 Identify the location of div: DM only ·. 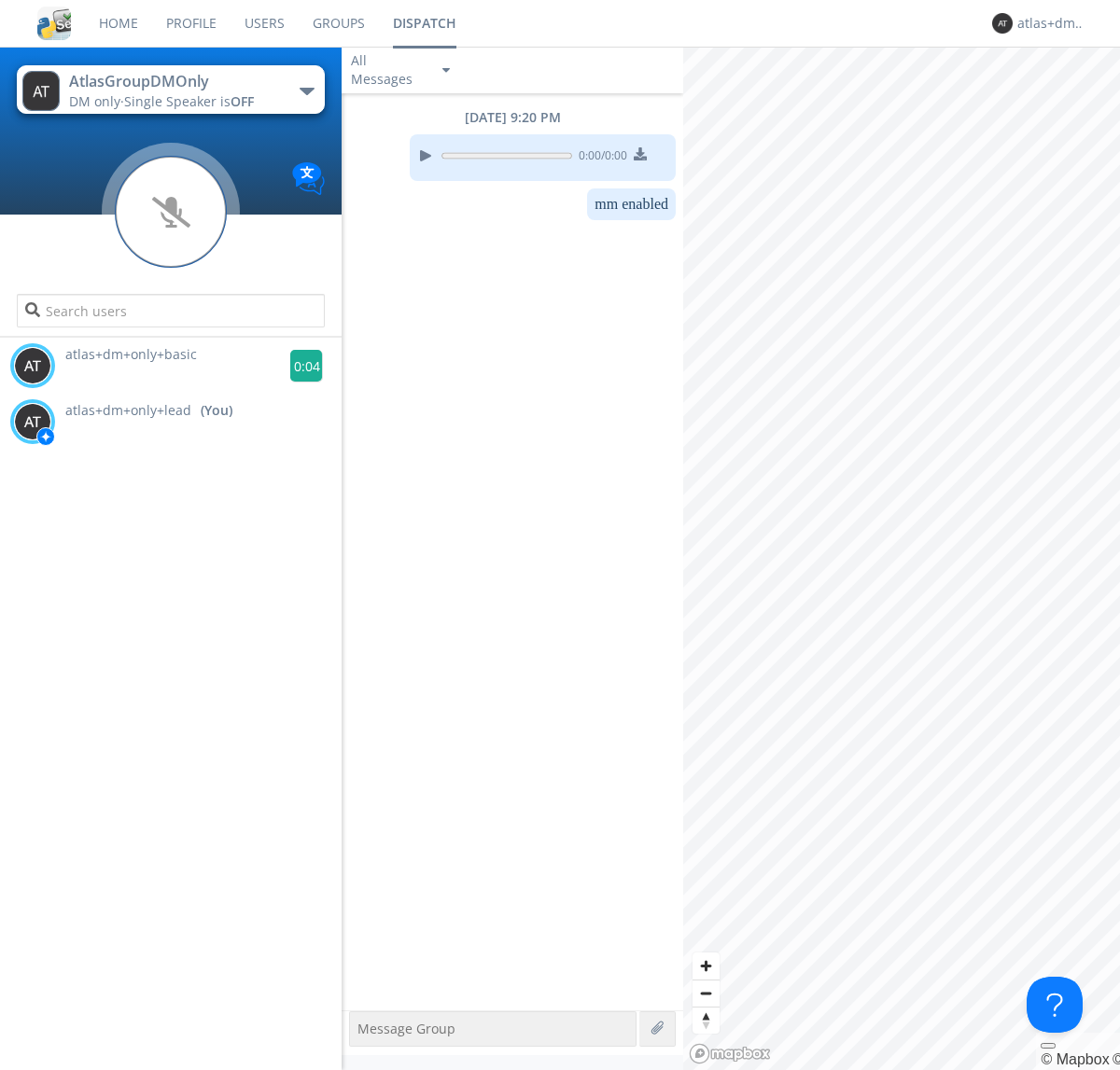
(173, 101).